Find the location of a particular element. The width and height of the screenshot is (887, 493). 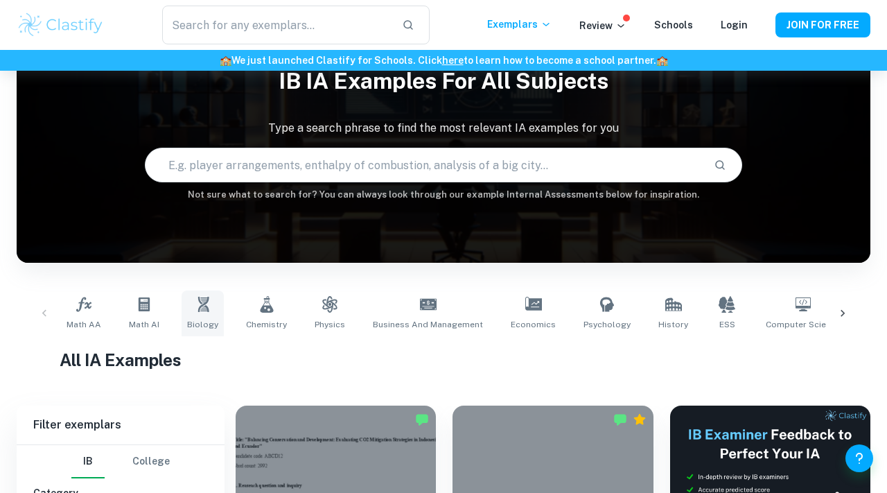

p: Review is located at coordinates (603, 26).